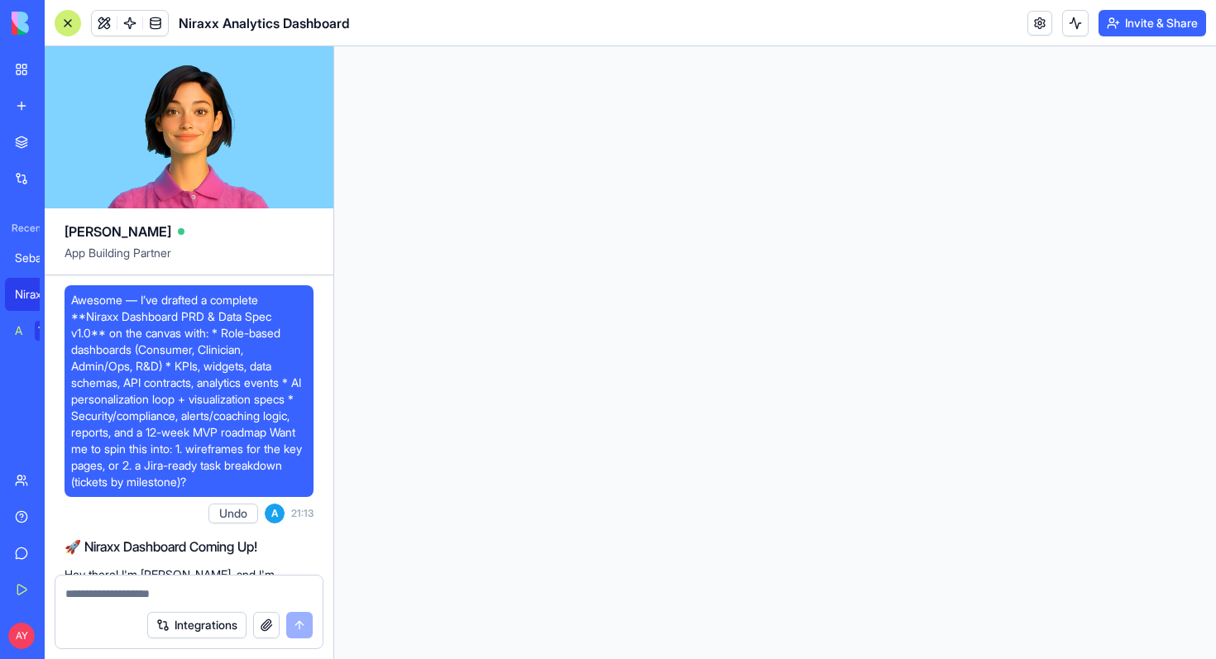 This screenshot has height=659, width=1216. Describe the element at coordinates (302, 514) in the screenshot. I see `span: 21:13` at that location.